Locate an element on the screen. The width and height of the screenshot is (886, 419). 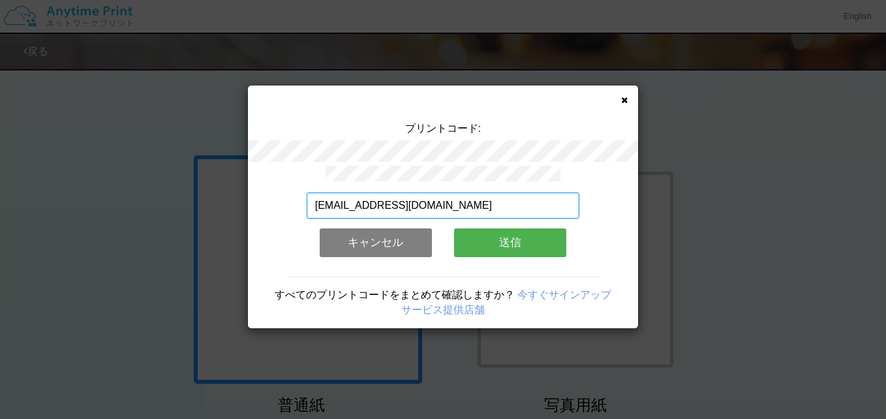
a: サービス提供店舗 is located at coordinates (443, 309).